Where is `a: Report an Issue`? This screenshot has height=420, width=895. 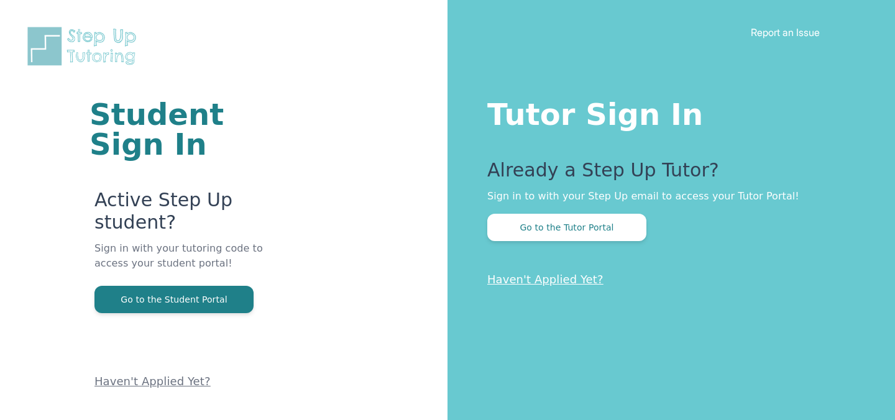 a: Report an Issue is located at coordinates (785, 32).